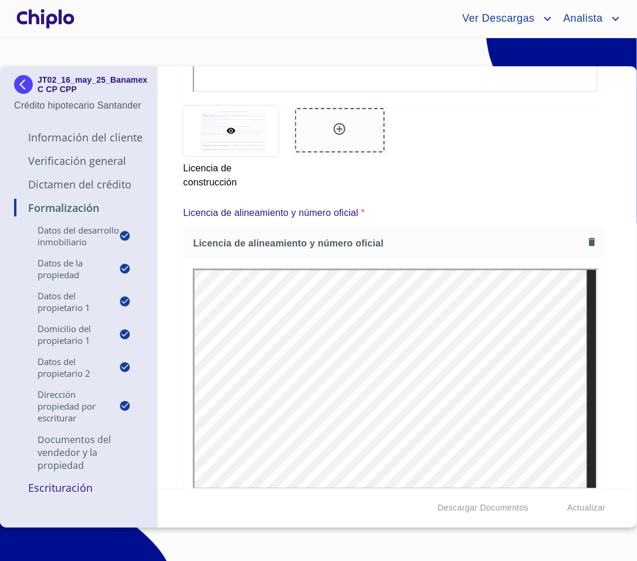 The height and width of the screenshot is (561, 637). What do you see at coordinates (587, 508) in the screenshot?
I see `button: Actualizar` at bounding box center [587, 508].